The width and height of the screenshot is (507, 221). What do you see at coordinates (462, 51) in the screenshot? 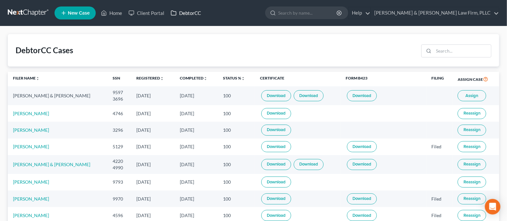
I see `input: Search...` at bounding box center [462, 51].